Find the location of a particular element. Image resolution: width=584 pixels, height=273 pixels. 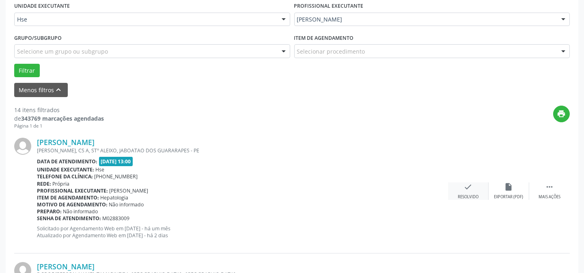

span: Própria is located at coordinates (61, 183).